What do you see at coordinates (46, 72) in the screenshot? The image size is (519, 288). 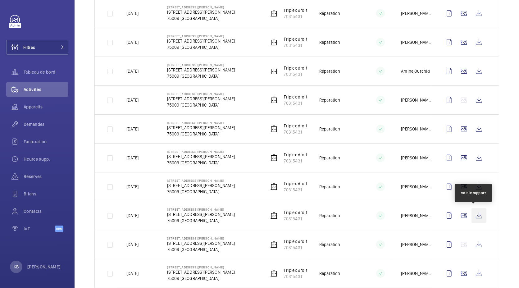 I see `span: Tableau de bord` at bounding box center [46, 72].